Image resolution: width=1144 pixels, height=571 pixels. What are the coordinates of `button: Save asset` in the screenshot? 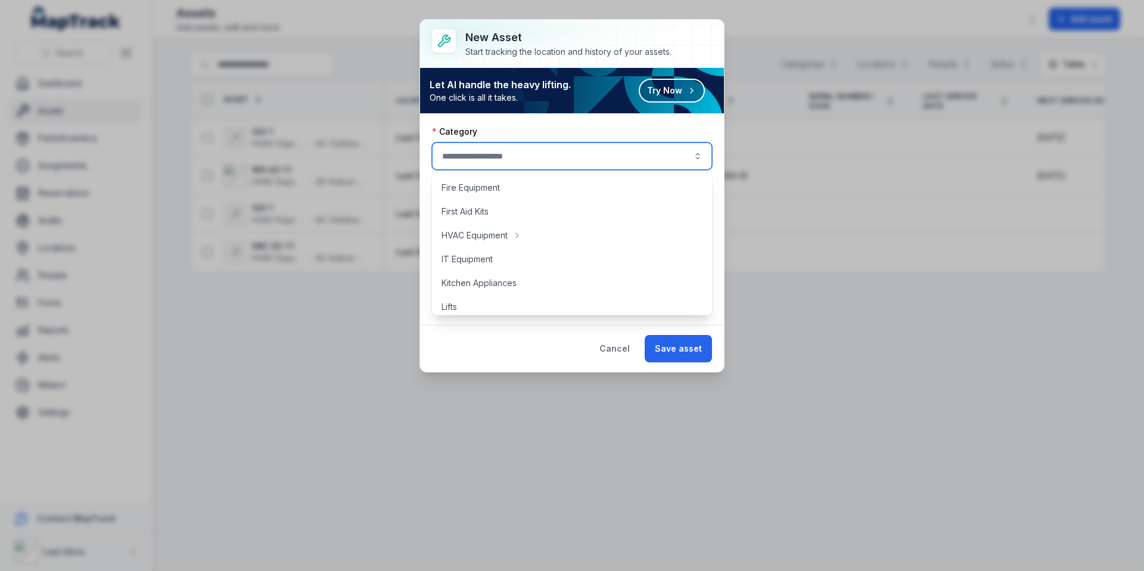 It's located at (678, 348).